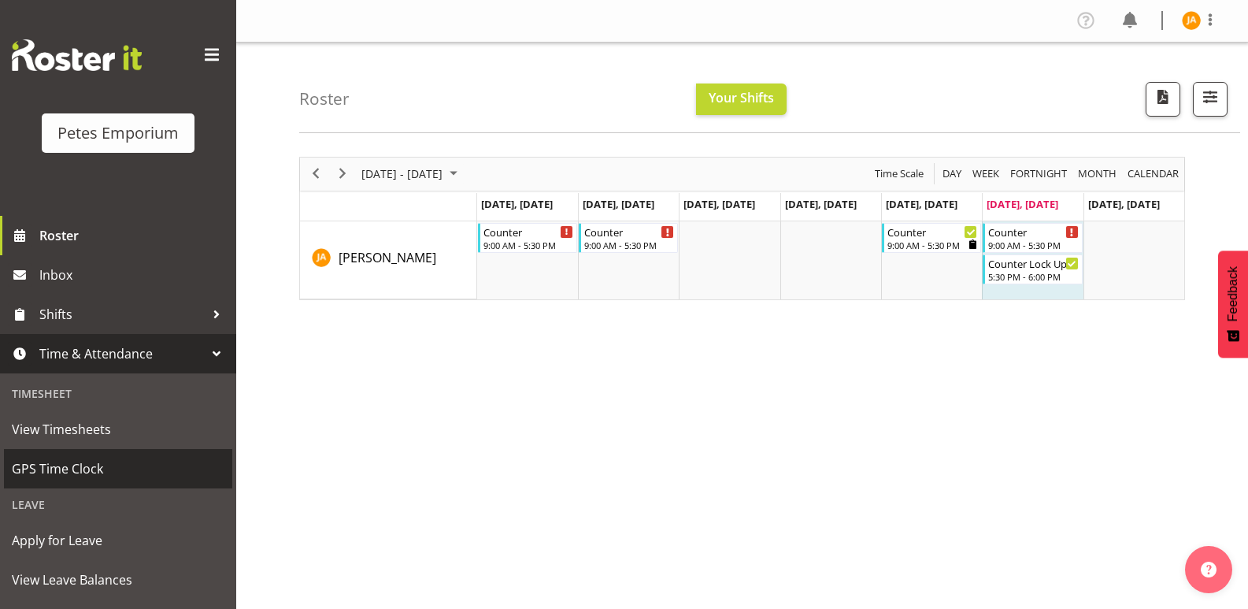  What do you see at coordinates (411, 174) in the screenshot?
I see `div: September 15 - 21, 2025` at bounding box center [411, 174].